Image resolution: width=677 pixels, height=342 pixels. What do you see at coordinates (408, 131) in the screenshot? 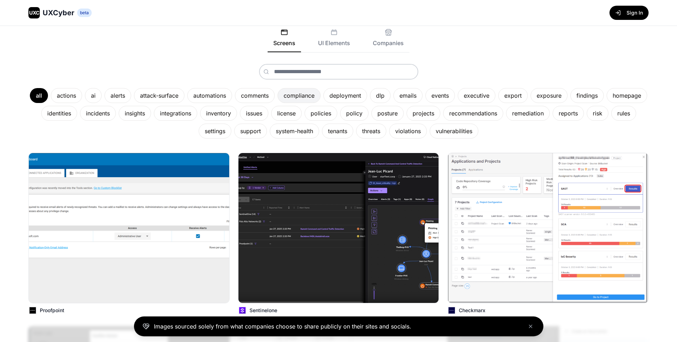
I see `div: violations` at bounding box center [408, 131].